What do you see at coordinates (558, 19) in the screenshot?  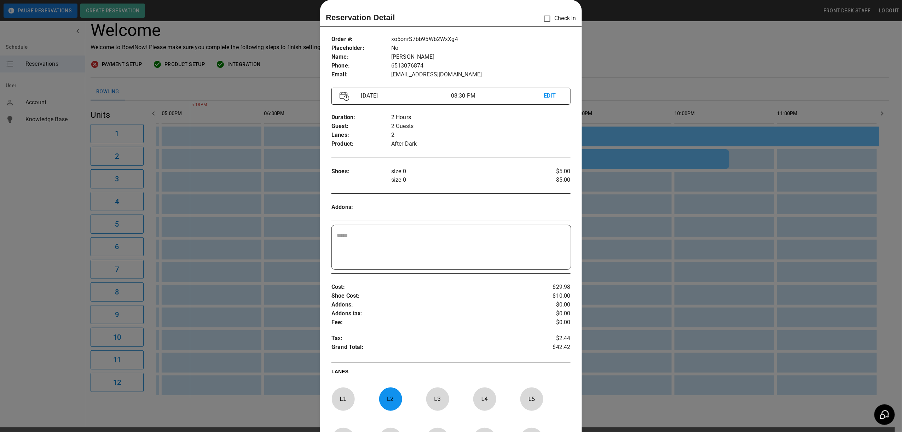 I see `p: Check In` at bounding box center [558, 19].